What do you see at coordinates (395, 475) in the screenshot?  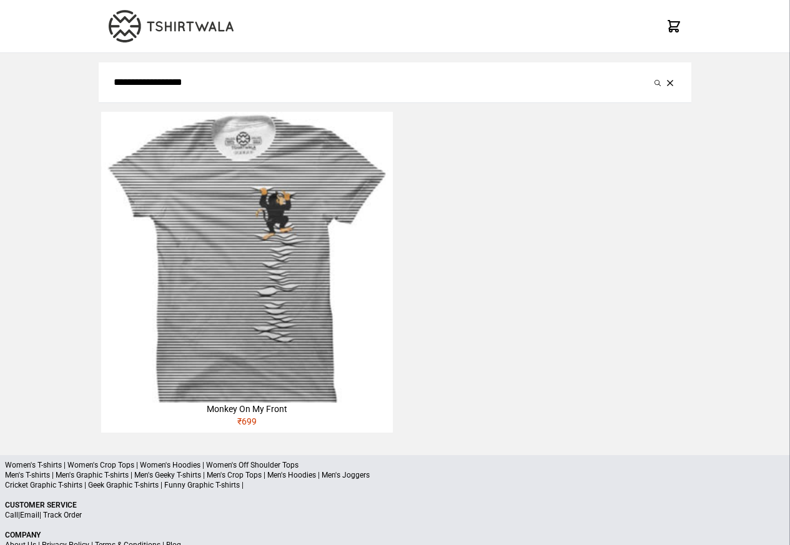 I see `p: Men's T-shirts | Men's Graphic T-shirts | Men's Geeky T-shirts | Men's Crop Tops | Men's Hoodies ...` at bounding box center [395, 475].